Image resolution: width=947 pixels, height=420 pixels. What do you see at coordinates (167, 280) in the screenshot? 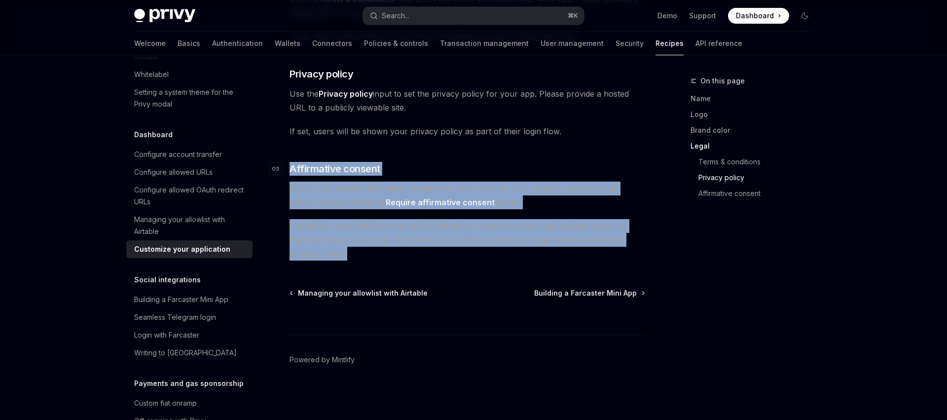
I see `h5: Social integrations` at bounding box center [167, 280].